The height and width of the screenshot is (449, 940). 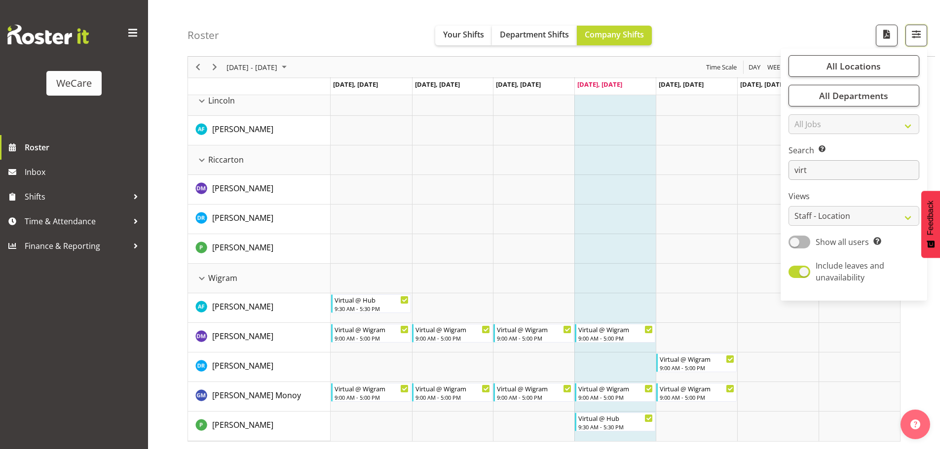 What do you see at coordinates (854, 96) in the screenshot?
I see `span: All Departments` at bounding box center [854, 96].